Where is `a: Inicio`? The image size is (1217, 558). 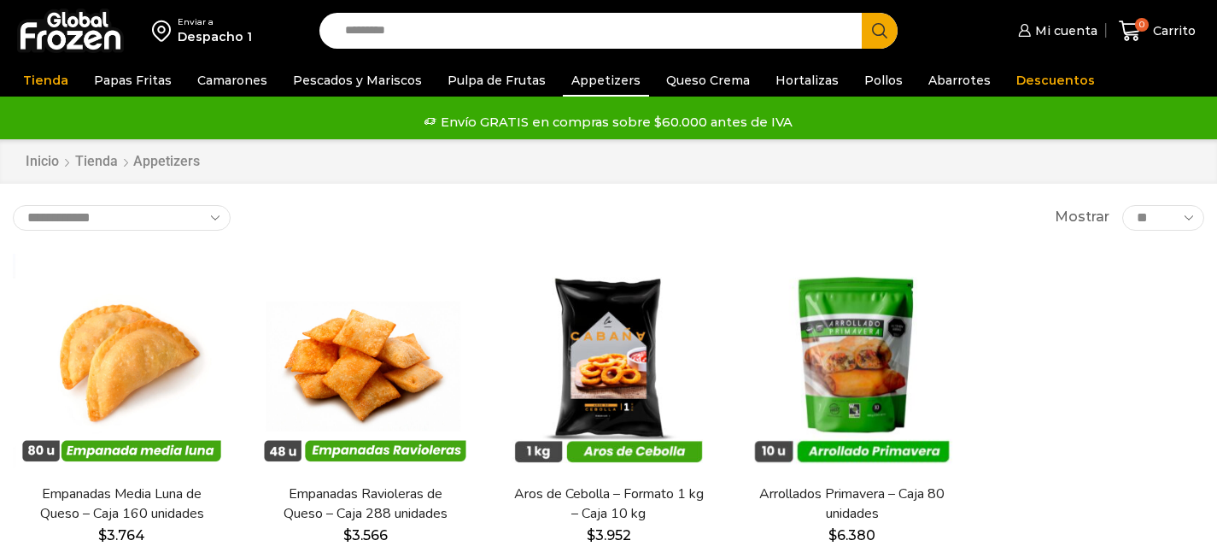
a: Inicio is located at coordinates (42, 161).